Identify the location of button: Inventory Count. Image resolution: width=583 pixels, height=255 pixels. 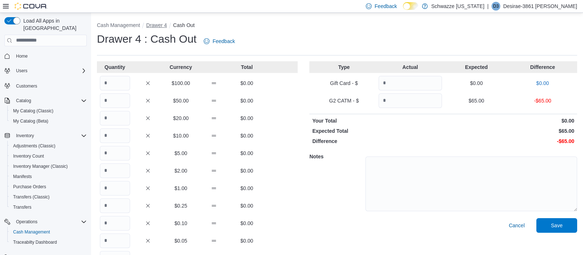
(48, 156).